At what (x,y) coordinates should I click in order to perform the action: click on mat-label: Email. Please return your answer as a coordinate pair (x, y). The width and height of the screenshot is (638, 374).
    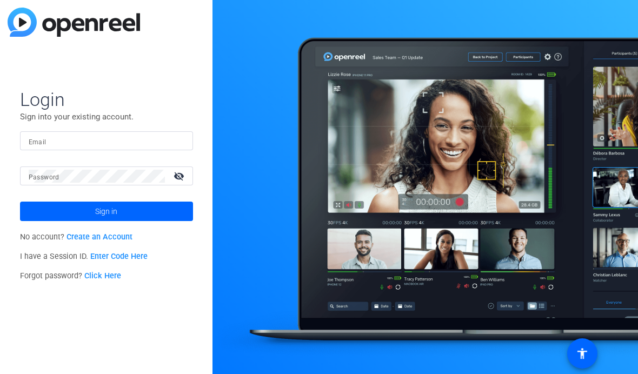
    Looking at the image, I should click on (37, 142).